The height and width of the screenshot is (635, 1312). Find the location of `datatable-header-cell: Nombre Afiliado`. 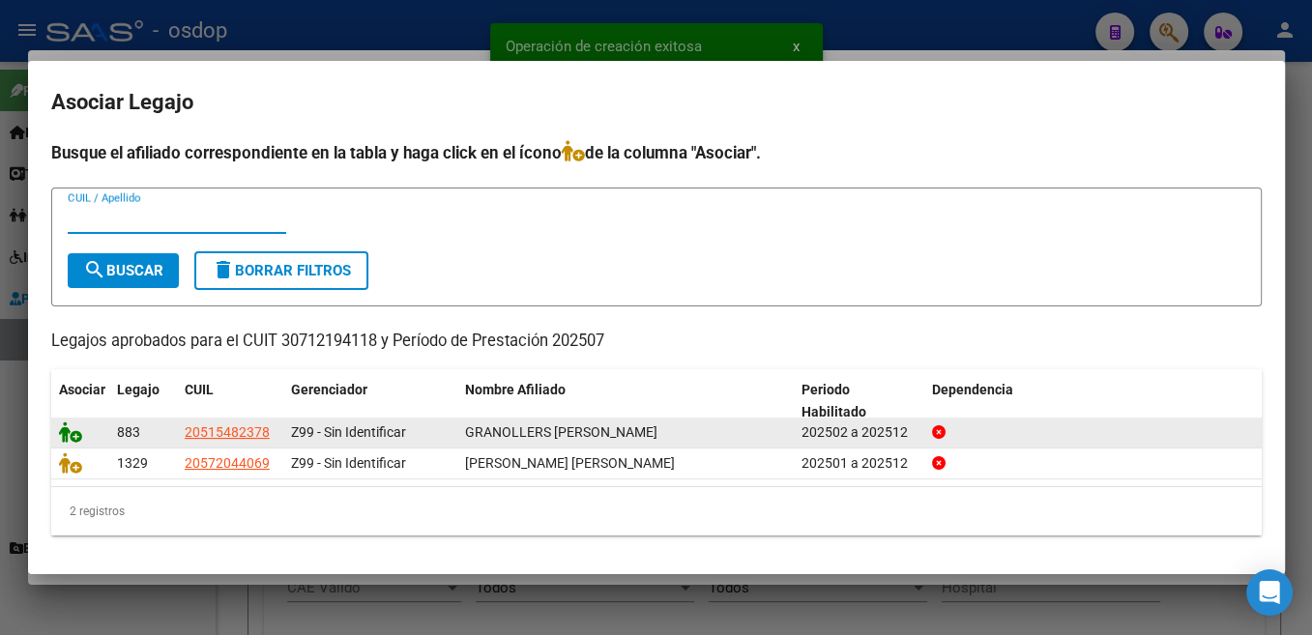

datatable-header-cell: Nombre Afiliado is located at coordinates (626, 401).